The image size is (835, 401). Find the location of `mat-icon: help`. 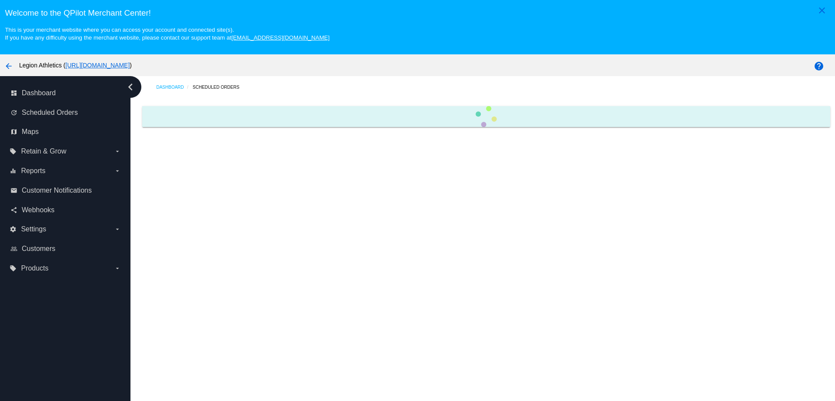

mat-icon: help is located at coordinates (819, 66).